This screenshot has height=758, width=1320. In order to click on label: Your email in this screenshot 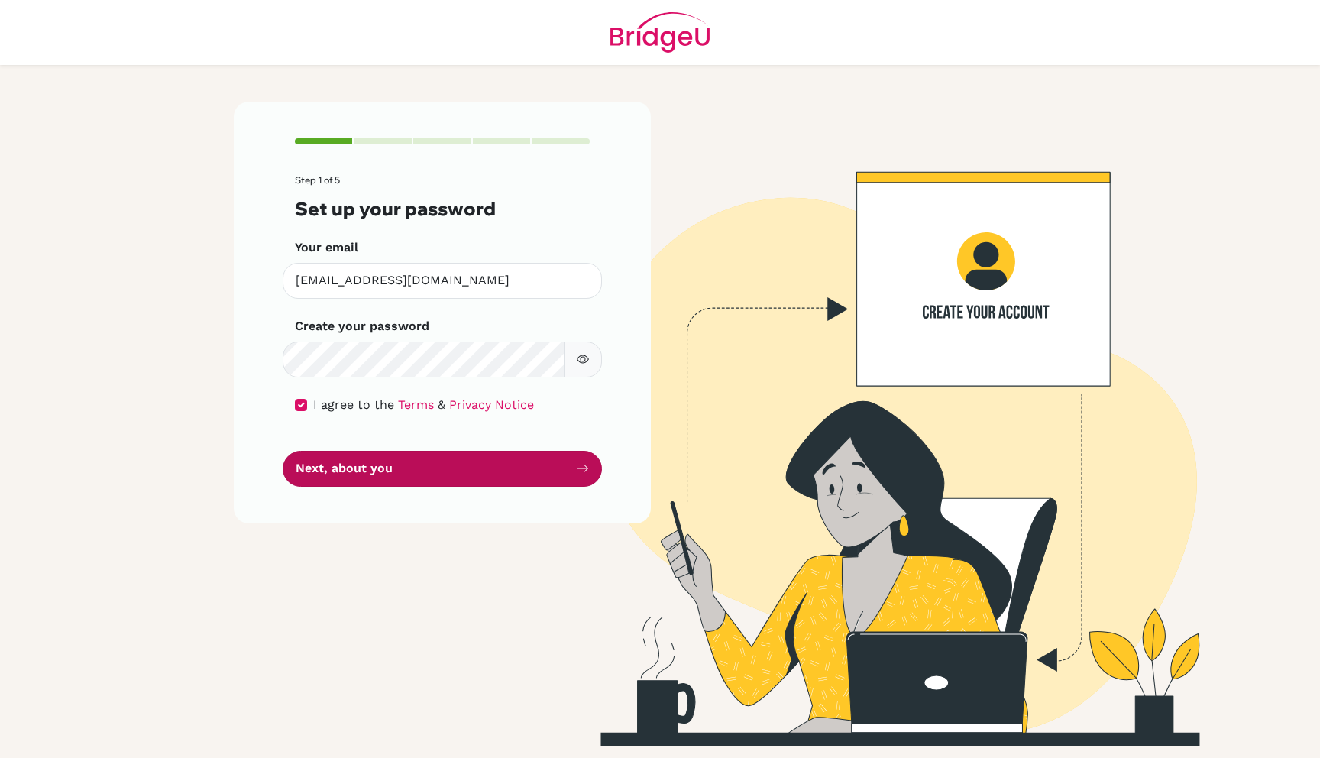, I will do `click(326, 247)`.